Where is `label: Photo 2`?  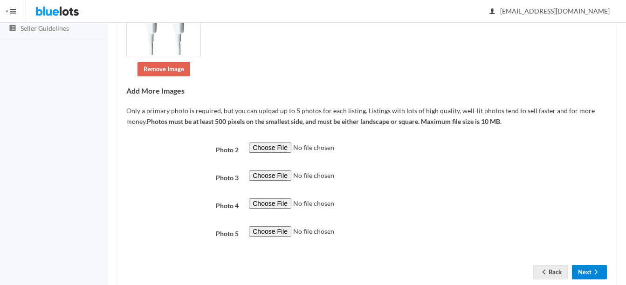 label: Photo 2 is located at coordinates (182, 149).